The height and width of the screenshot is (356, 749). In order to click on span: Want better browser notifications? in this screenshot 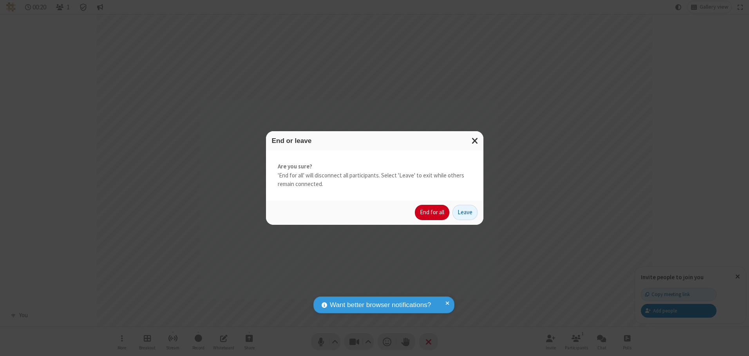, I will do `click(380, 305)`.